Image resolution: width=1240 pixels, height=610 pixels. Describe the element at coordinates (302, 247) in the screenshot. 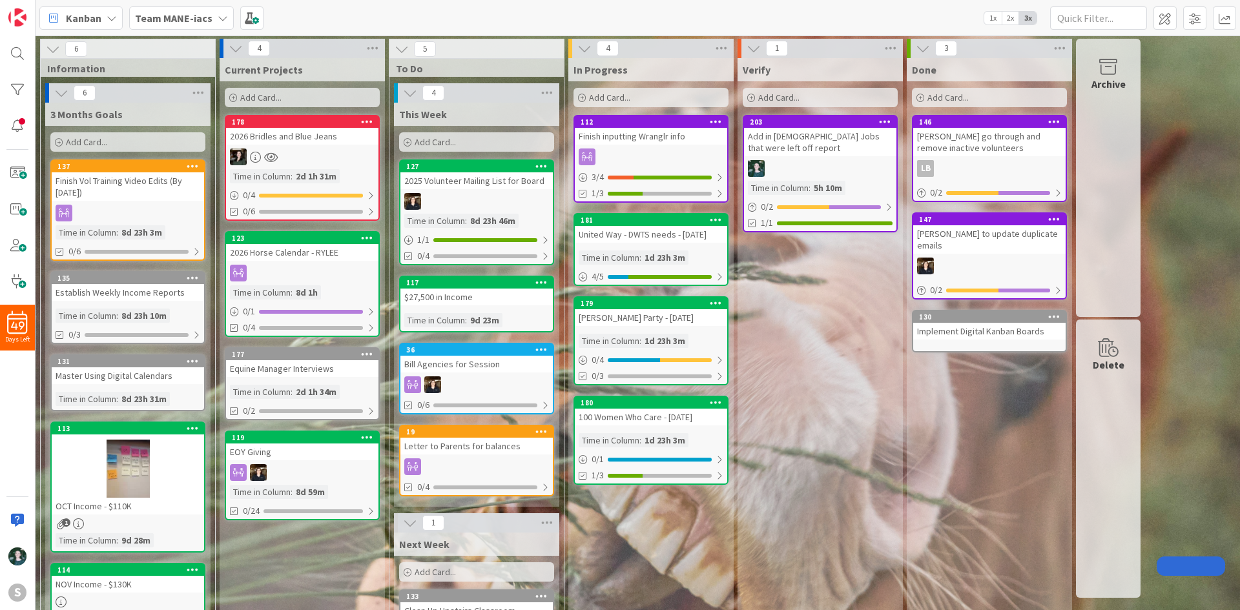

I see `div: 1232026 Horse Calendar - RYLEE` at that location.